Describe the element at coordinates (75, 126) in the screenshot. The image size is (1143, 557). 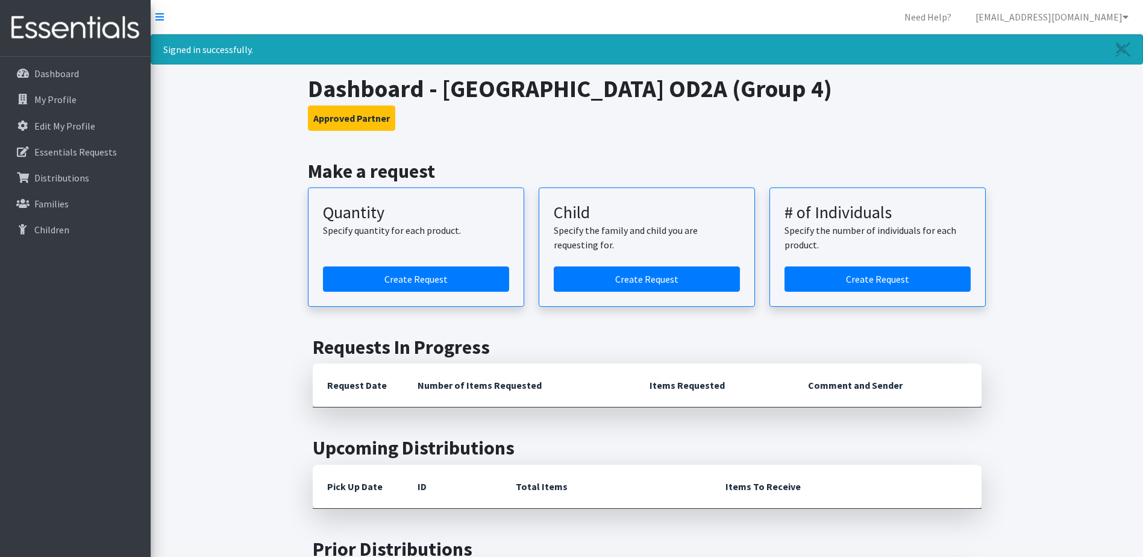
I see `a: Edit My Profile` at that location.